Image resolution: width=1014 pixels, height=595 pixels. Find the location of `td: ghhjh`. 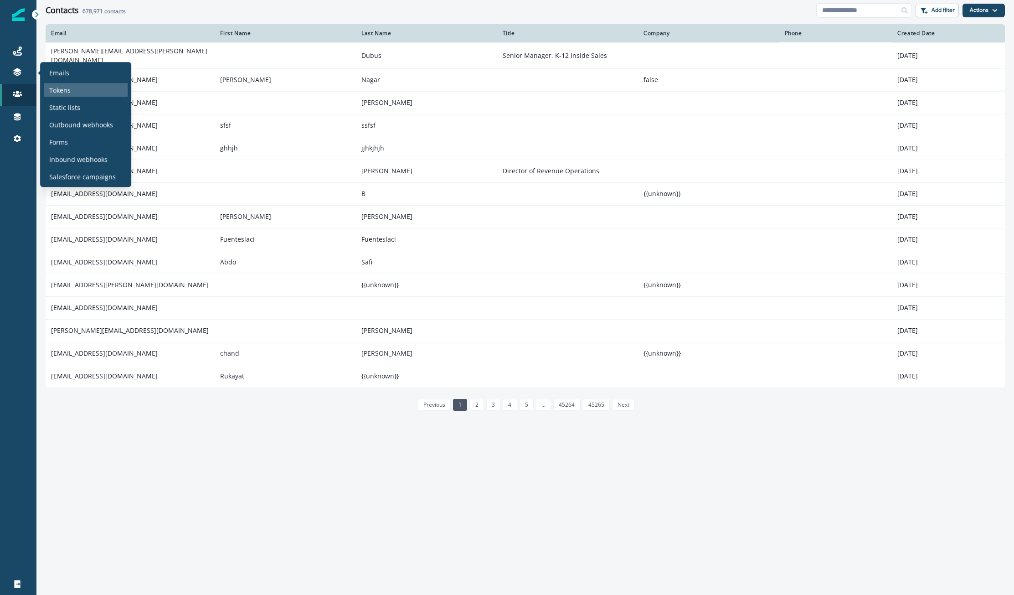

td: ghhjh is located at coordinates (285, 148).